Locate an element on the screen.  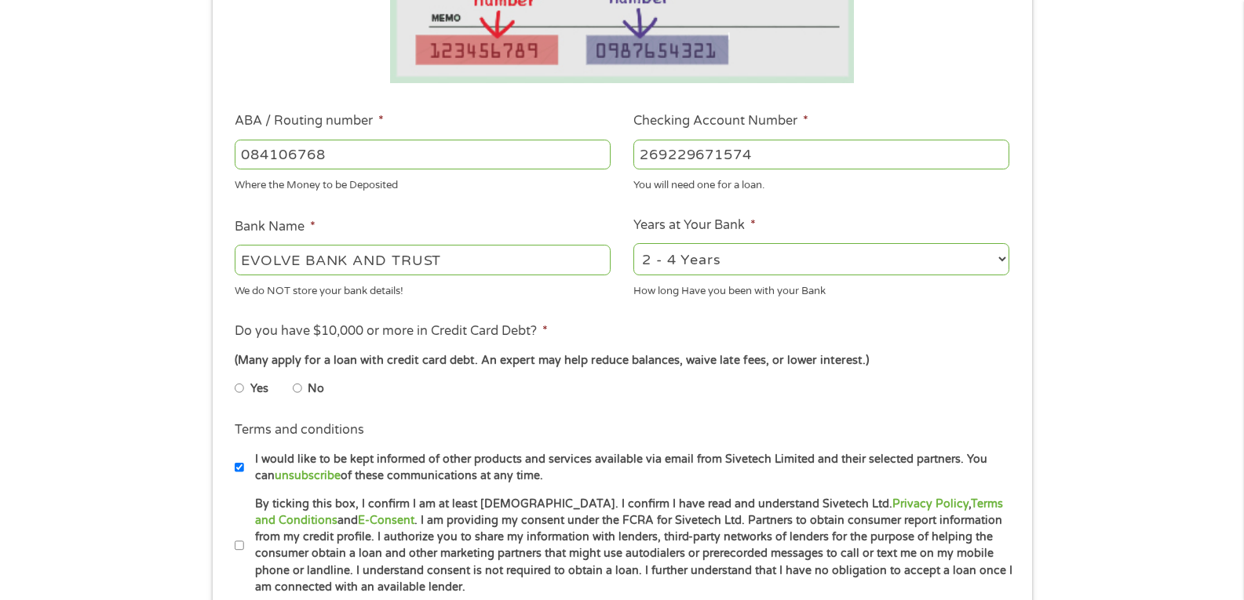
a: Privacy Policy is located at coordinates (930, 504).